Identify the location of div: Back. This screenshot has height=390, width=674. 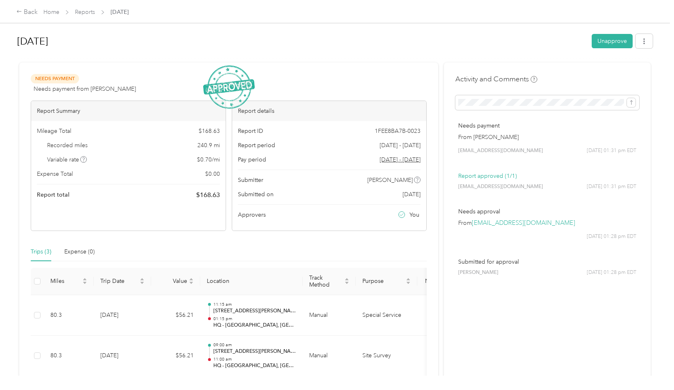
(27, 12).